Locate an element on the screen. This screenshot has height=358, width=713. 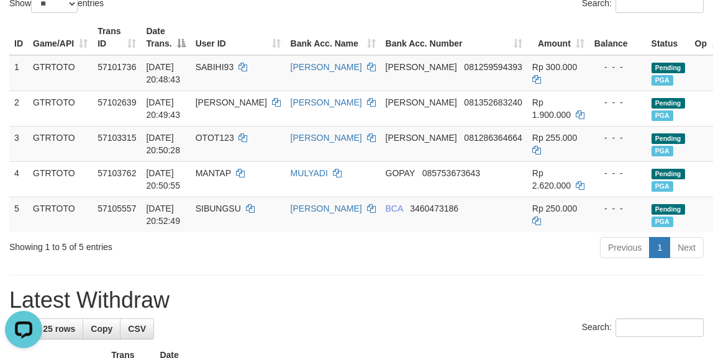
th: Amount: activate to sort column ascending is located at coordinates (559, 37).